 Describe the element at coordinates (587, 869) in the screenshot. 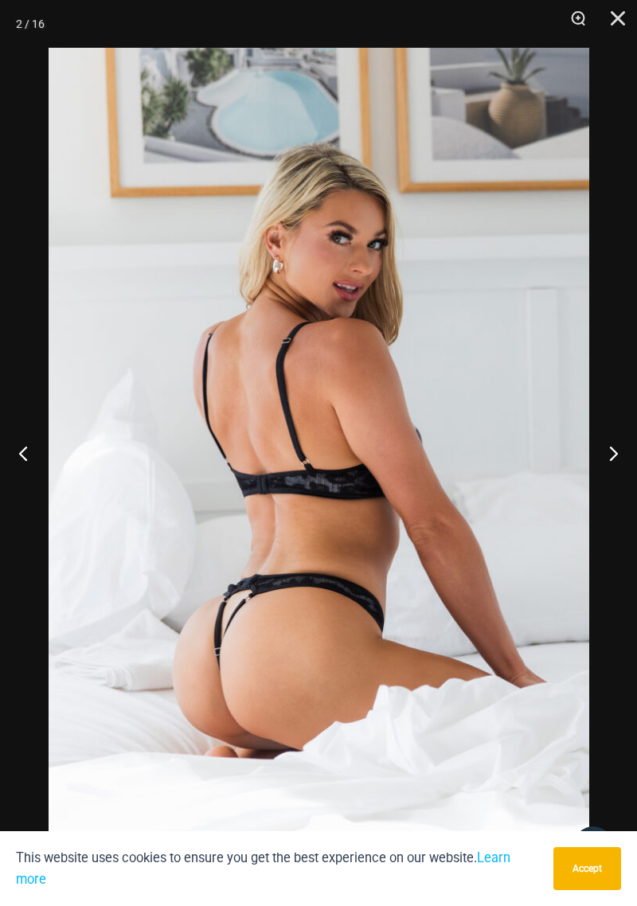

I see `button: Accept` at that location.